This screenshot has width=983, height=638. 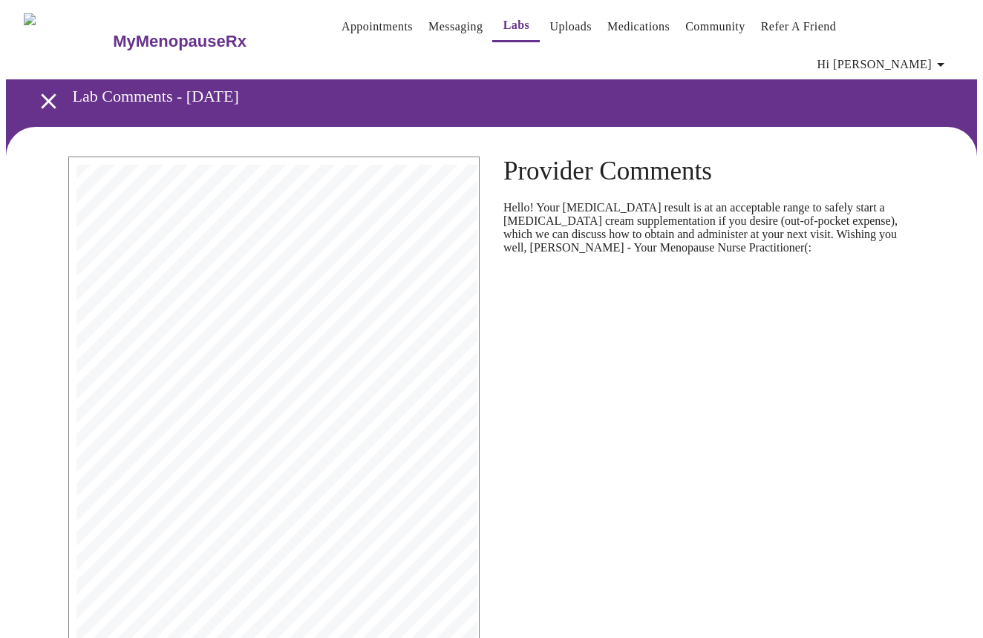 What do you see at coordinates (709, 171) in the screenshot?
I see `h4: Provider Comments` at bounding box center [709, 171].